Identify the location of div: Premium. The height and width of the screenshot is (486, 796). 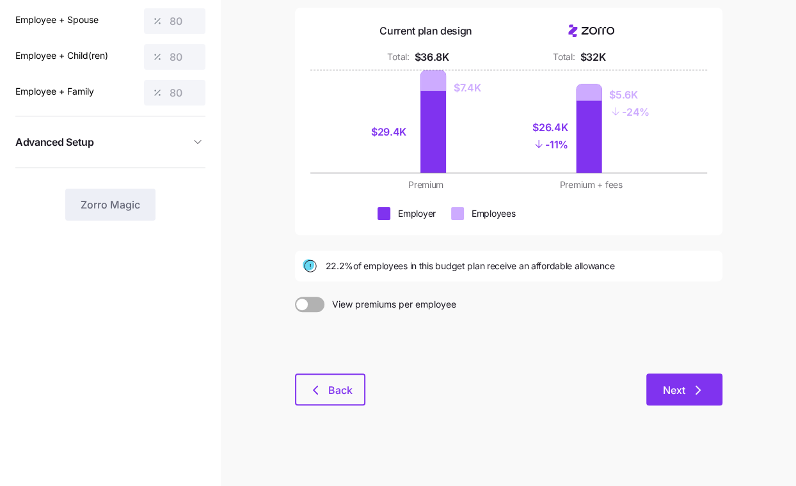
(426, 185).